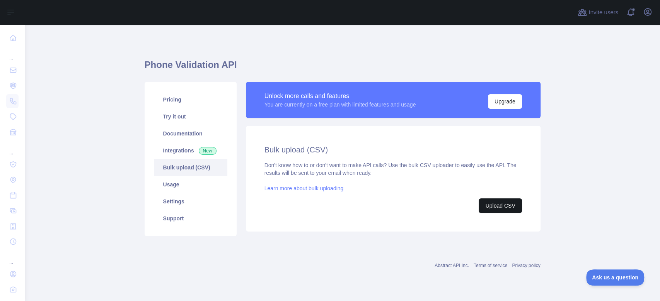 The image size is (660, 301). I want to click on a: Settings, so click(190, 202).